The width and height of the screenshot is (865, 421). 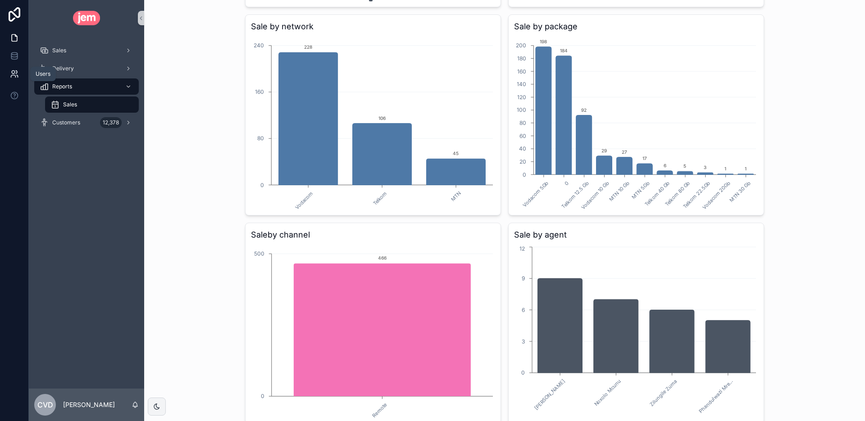 What do you see at coordinates (663, 393) in the screenshot?
I see `text: Zilungile Zuma` at bounding box center [663, 393].